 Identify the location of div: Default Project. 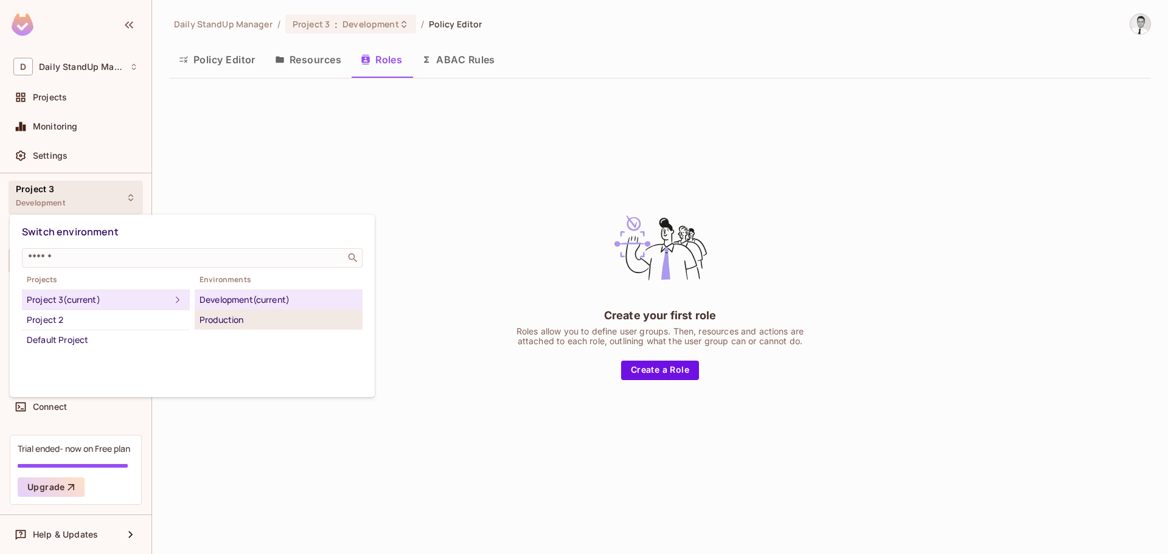
(106, 340).